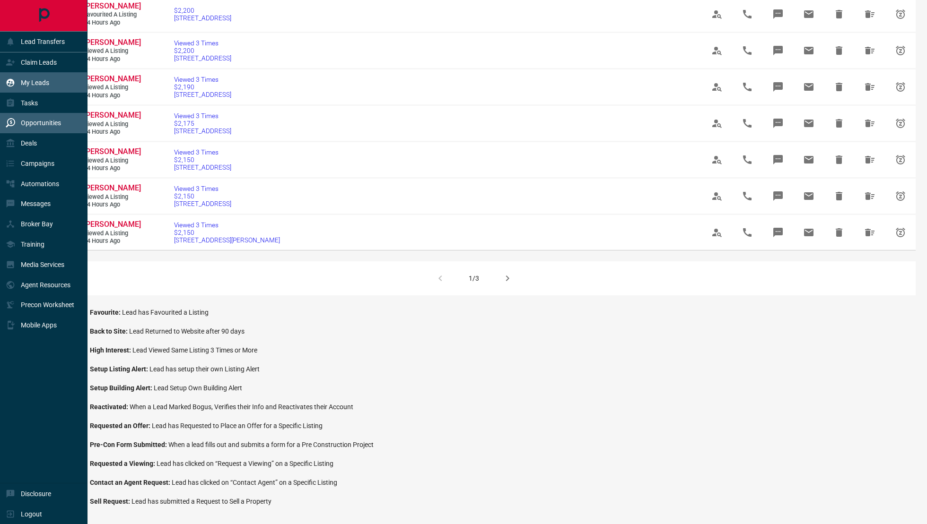 Image resolution: width=927 pixels, height=524 pixels. I want to click on span: When a lead fills out and submits a form for a Pre Construction Project, so click(271, 445).